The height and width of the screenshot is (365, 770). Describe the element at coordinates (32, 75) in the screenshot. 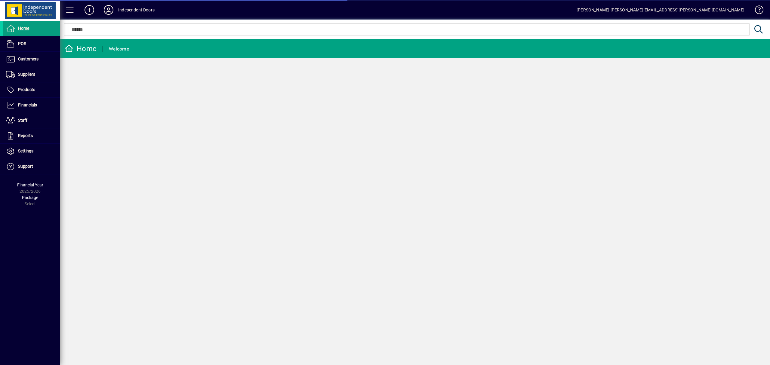

I see `a: Suppliers` at that location.